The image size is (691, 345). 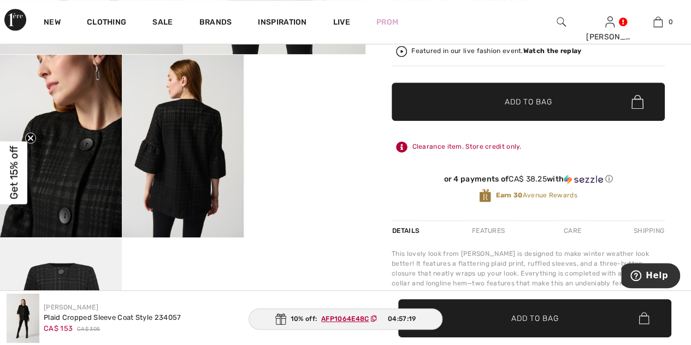 What do you see at coordinates (528, 179) in the screenshot?
I see `span: CA$ 38.25` at bounding box center [528, 179].